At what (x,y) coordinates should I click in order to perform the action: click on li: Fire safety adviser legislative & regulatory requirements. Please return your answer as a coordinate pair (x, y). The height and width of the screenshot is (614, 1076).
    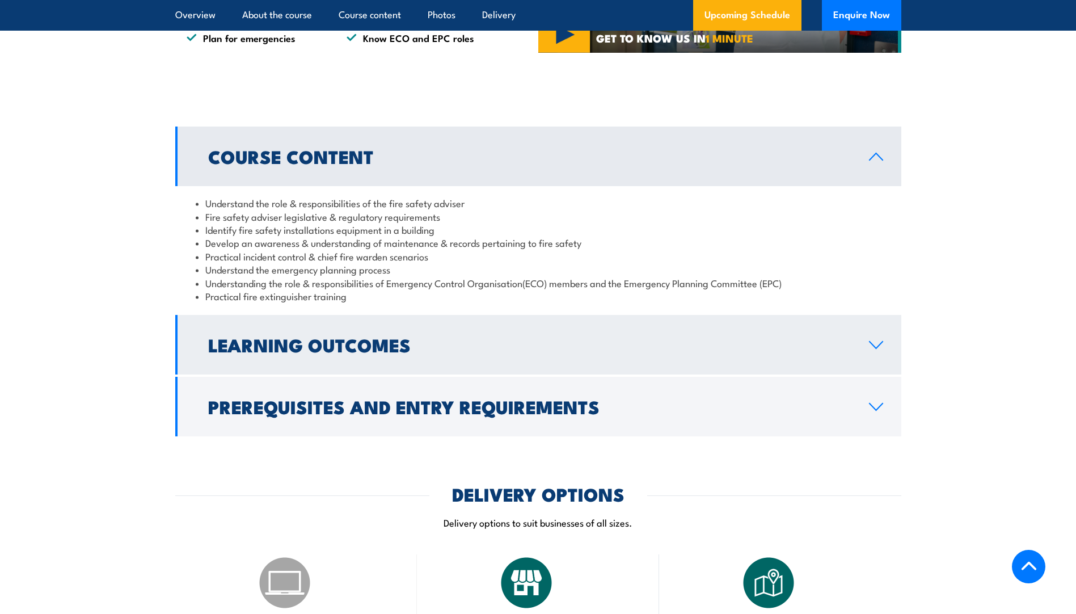
    Looking at the image, I should click on (538, 216).